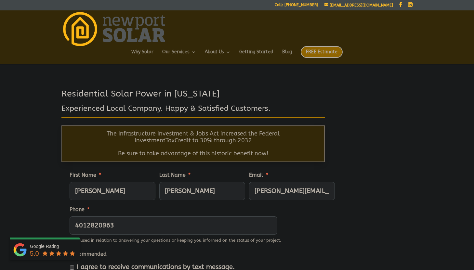 This screenshot has width=474, height=270. I want to click on label: Email, so click(259, 175).